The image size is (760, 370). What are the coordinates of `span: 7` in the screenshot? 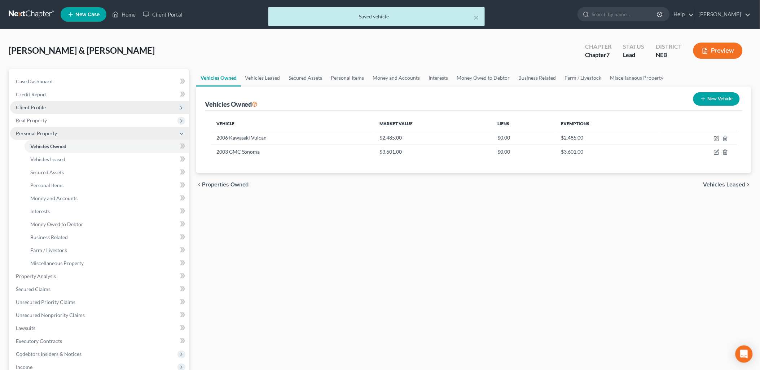 It's located at (608, 54).